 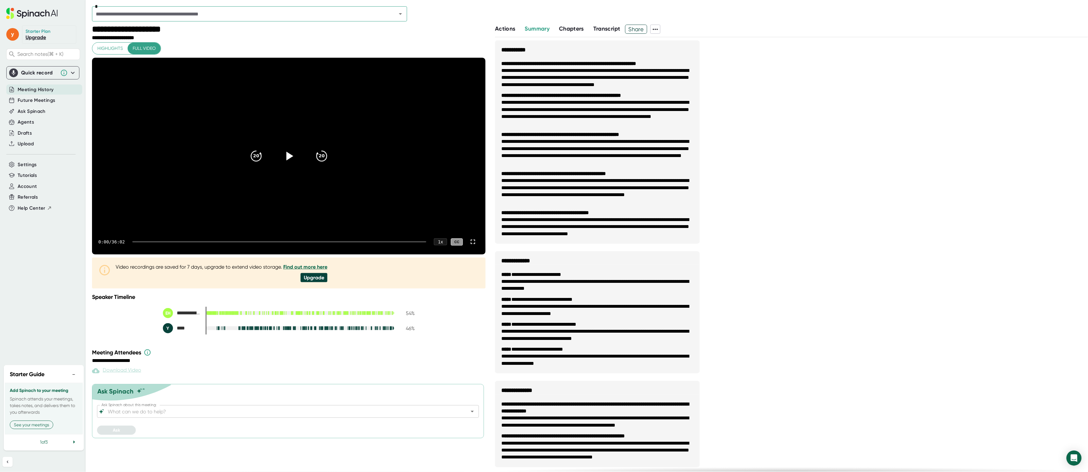 What do you see at coordinates (168, 328) in the screenshot?
I see `div: Y` at bounding box center [168, 328].